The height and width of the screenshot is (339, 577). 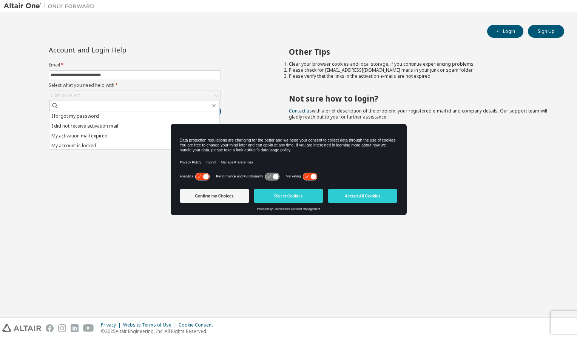 What do you see at coordinates (300, 111) in the screenshot?
I see `a: Contact us` at bounding box center [300, 111].